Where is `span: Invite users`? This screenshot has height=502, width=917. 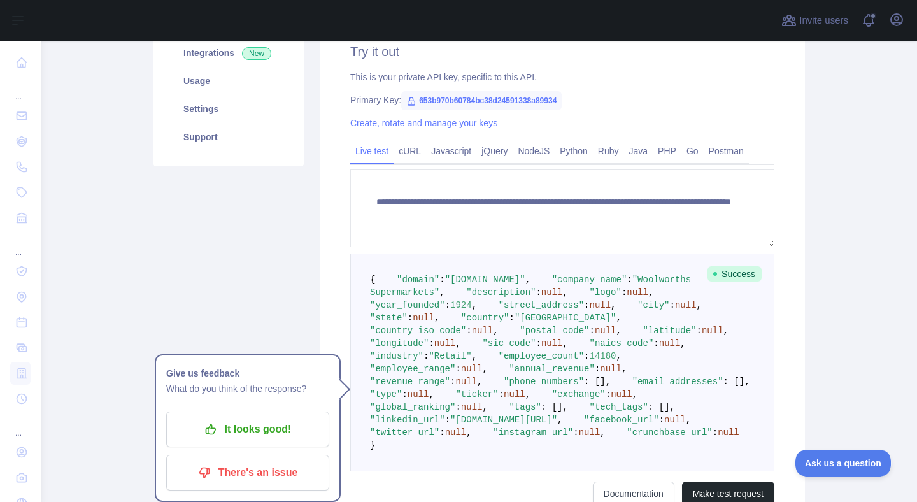
span: Invite users is located at coordinates (824, 20).